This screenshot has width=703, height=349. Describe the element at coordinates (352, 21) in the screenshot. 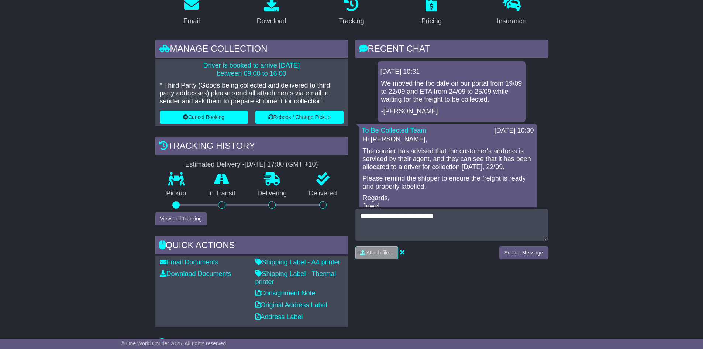

I see `div: Tracking` at that location.